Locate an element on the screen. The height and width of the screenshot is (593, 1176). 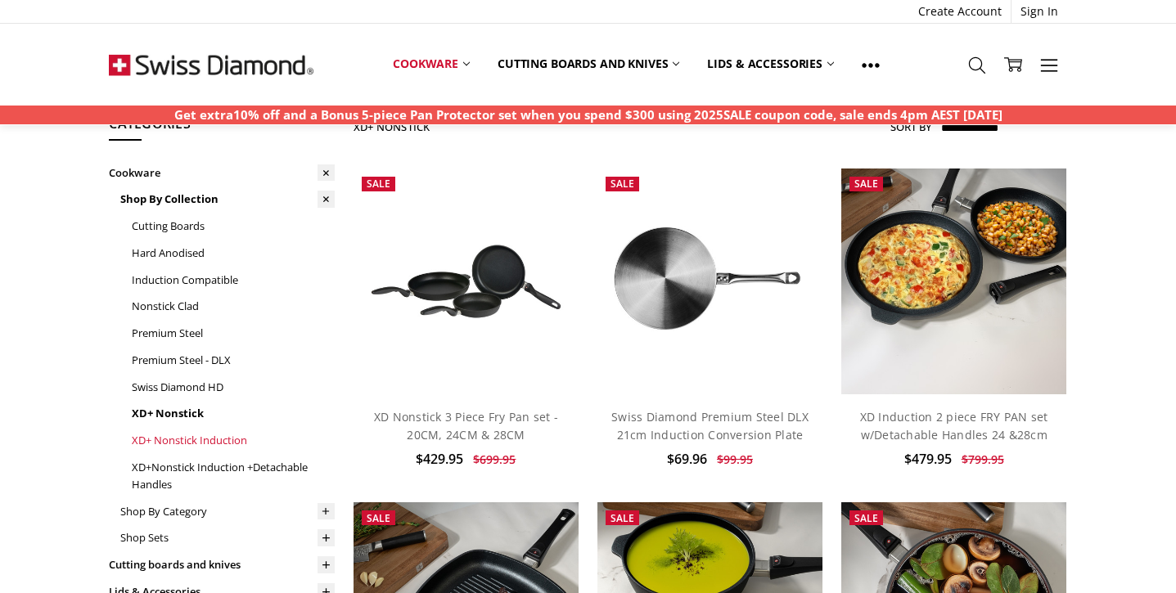
span: $99.95 is located at coordinates (735, 459).